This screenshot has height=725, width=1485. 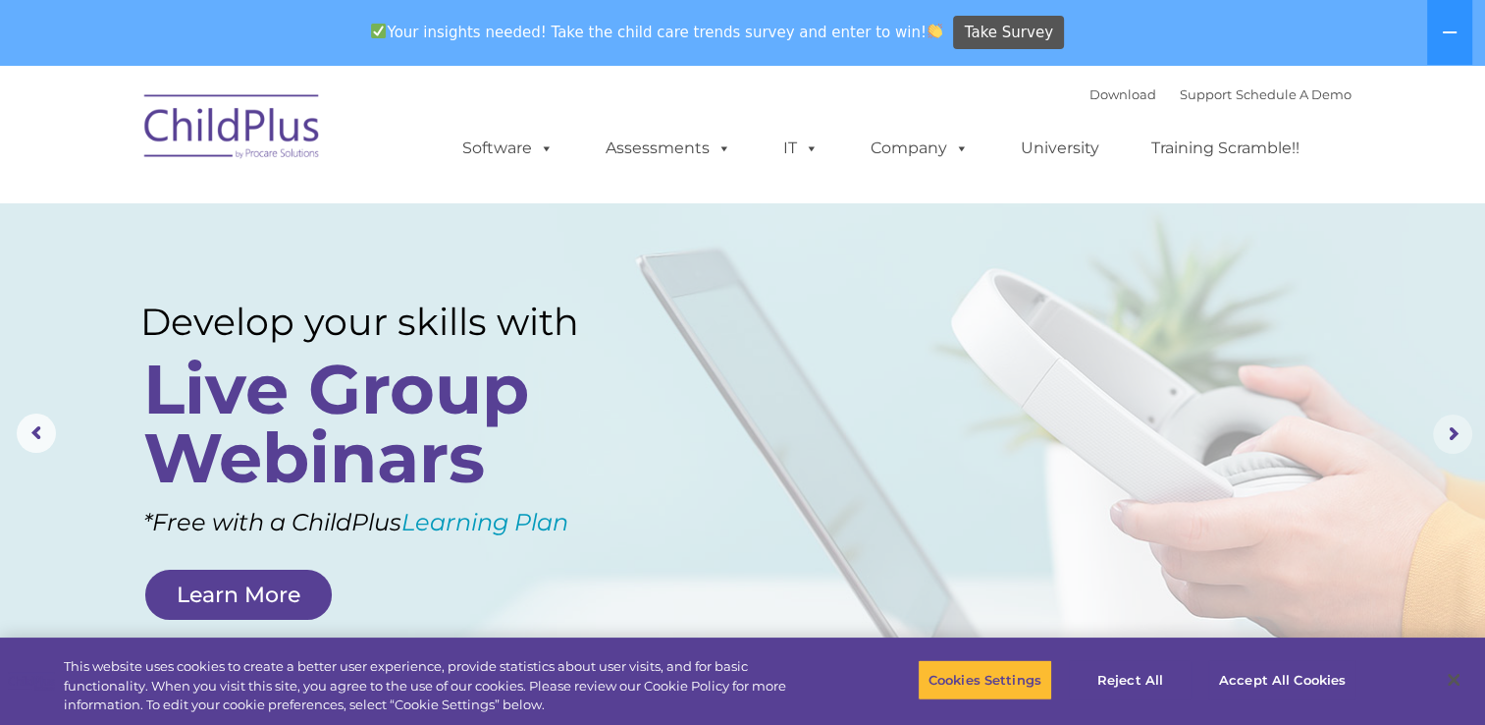 What do you see at coordinates (405, 521) in the screenshot?
I see `rs-layer: *Free with a ChildPlus` at bounding box center [405, 521].